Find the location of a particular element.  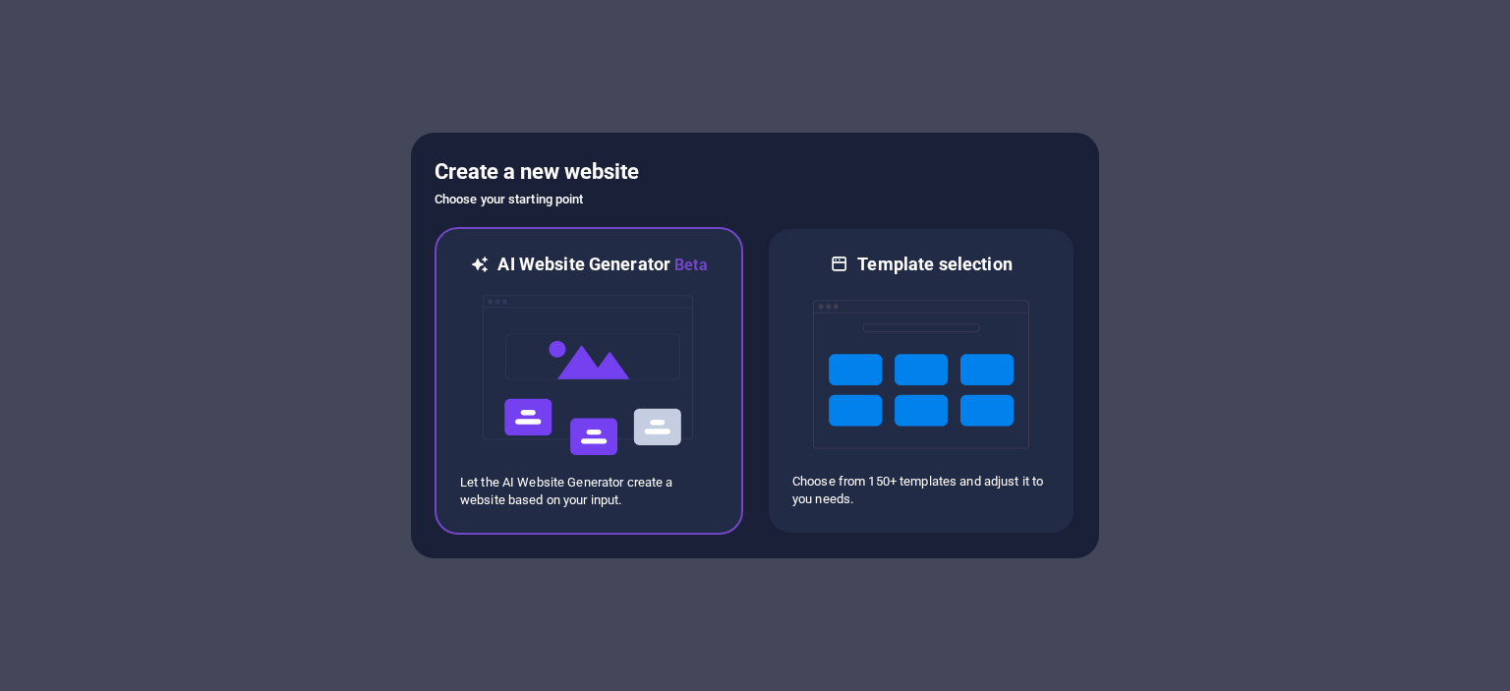

p: Let the AI Website Generator create a website based on your input. is located at coordinates (589, 492).